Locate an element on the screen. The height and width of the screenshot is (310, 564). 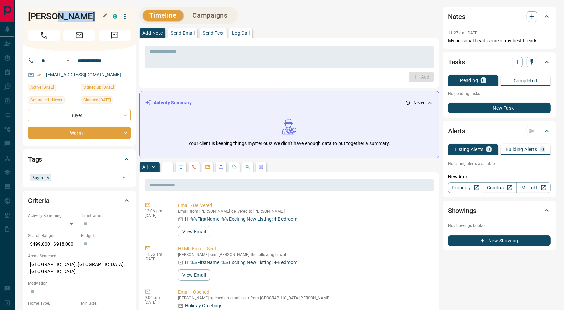
h2: Criteria is located at coordinates (39, 200).